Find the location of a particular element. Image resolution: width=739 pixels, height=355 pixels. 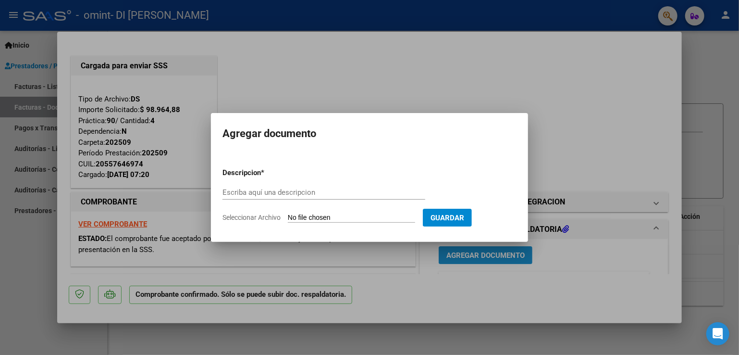

div: Open Intercom Messenger is located at coordinates (718, 333).